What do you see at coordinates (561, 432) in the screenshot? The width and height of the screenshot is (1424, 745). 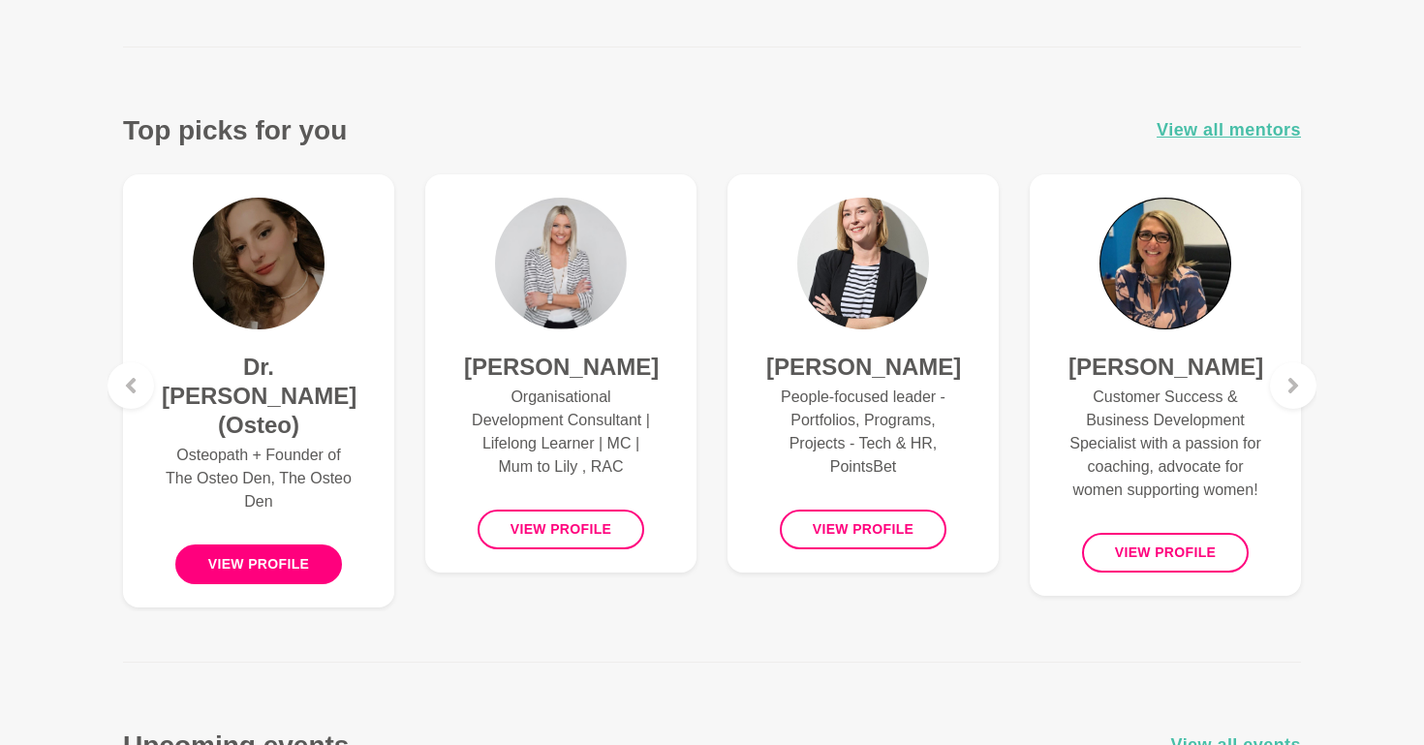 I see `p: Organisational Development Consultant | Lifelong Learner | MC | Mum to Lily , RAC` at bounding box center [561, 432].